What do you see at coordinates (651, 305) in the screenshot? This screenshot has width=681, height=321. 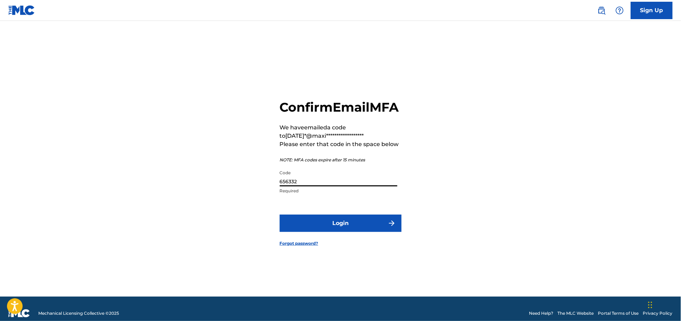 I see `div: Drag` at bounding box center [651, 305].